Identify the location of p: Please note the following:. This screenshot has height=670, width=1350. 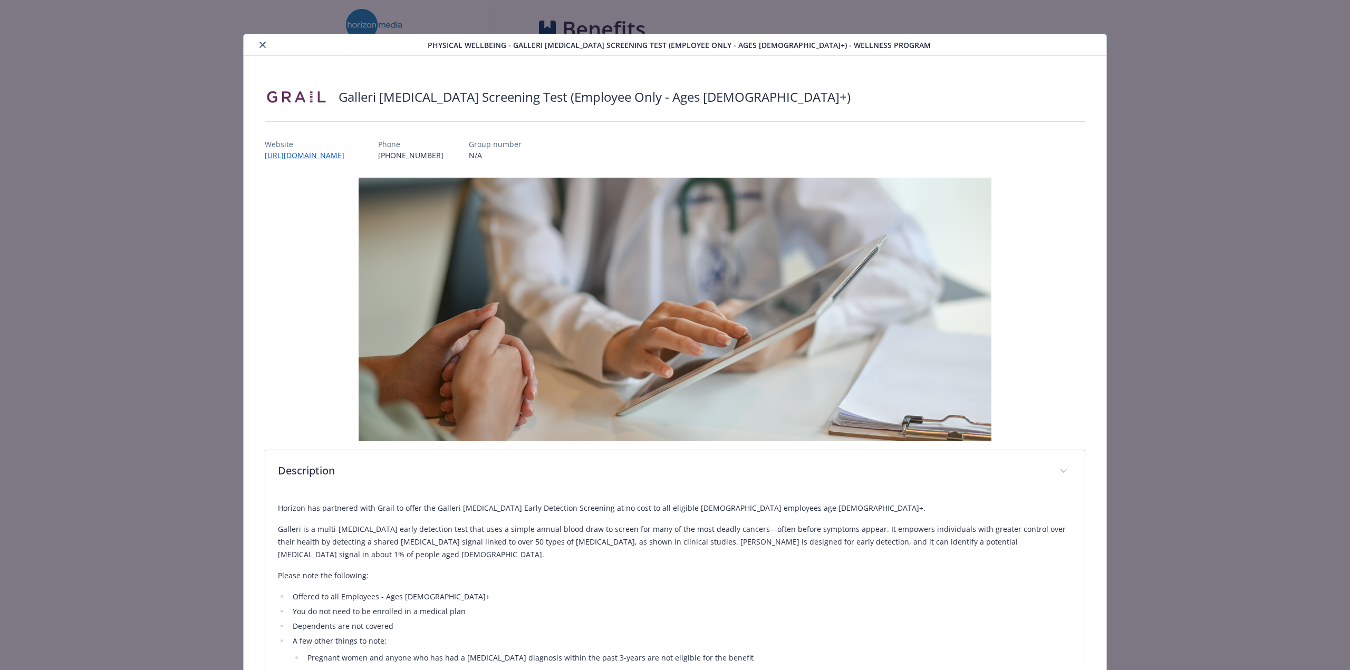
(675, 576).